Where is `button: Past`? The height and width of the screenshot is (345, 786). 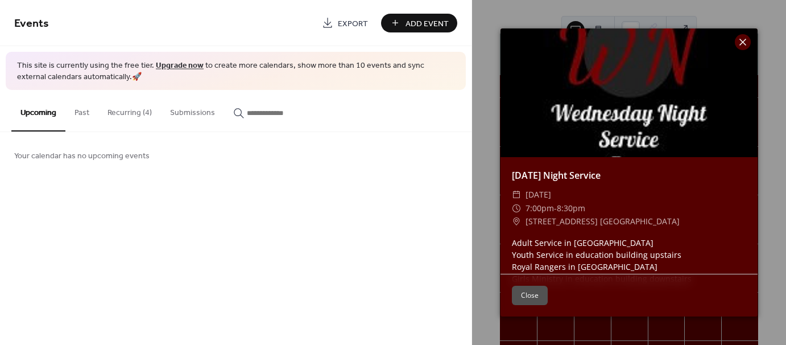
button: Past is located at coordinates (82, 110).